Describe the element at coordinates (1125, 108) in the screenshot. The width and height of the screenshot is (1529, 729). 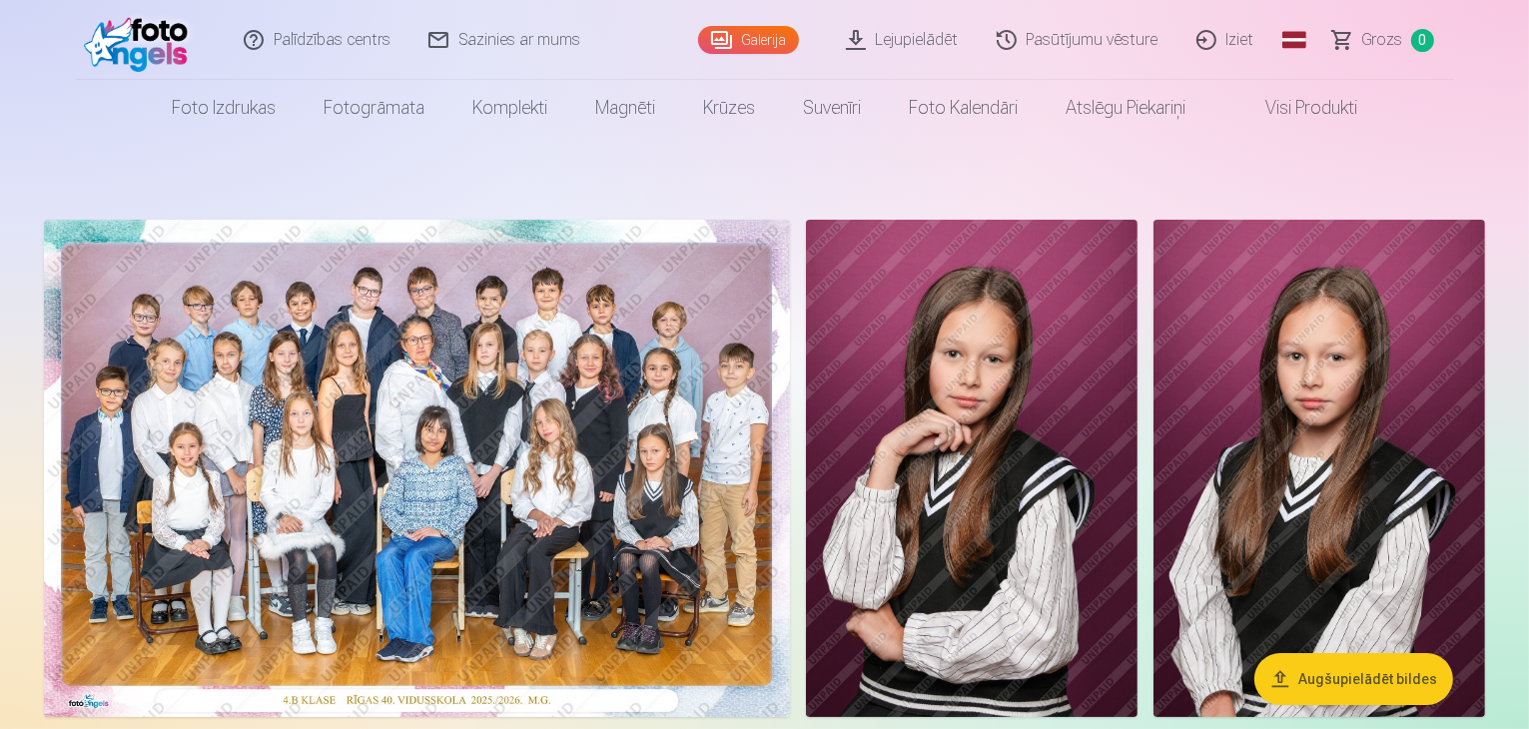
I see `a: Atslēgu piekariņi` at that location.